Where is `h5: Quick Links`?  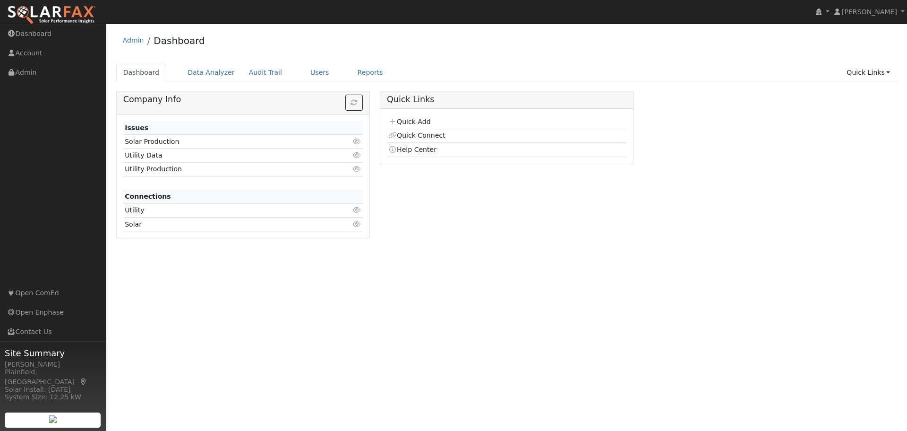 h5: Quick Links is located at coordinates (507, 99).